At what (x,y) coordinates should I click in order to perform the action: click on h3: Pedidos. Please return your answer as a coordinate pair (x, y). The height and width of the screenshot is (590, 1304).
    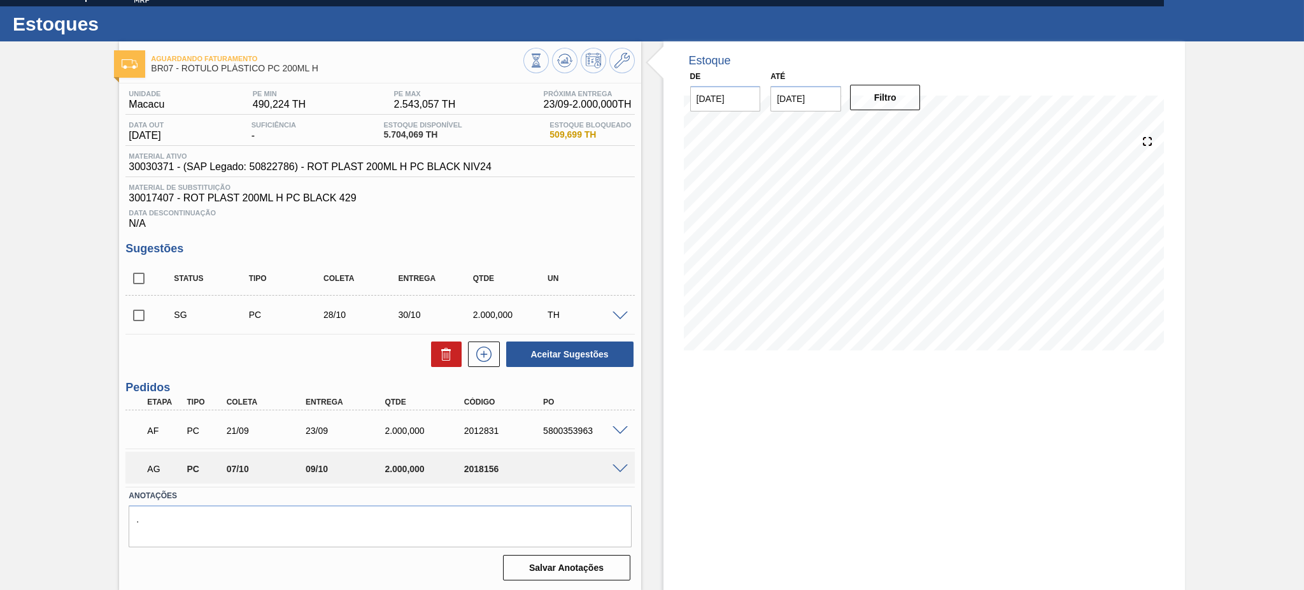
    Looking at the image, I should click on (379, 387).